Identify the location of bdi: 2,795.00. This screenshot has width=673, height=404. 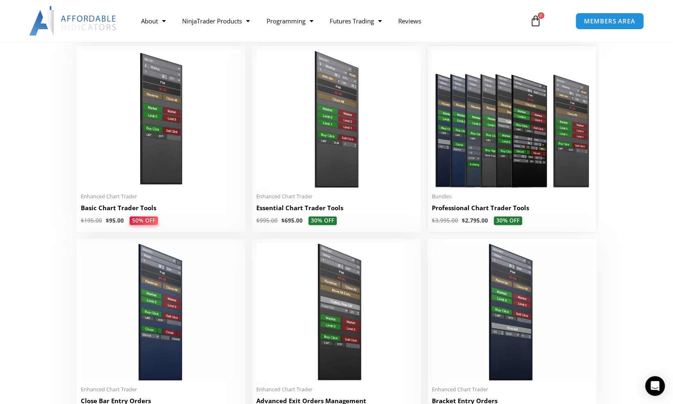
(475, 220).